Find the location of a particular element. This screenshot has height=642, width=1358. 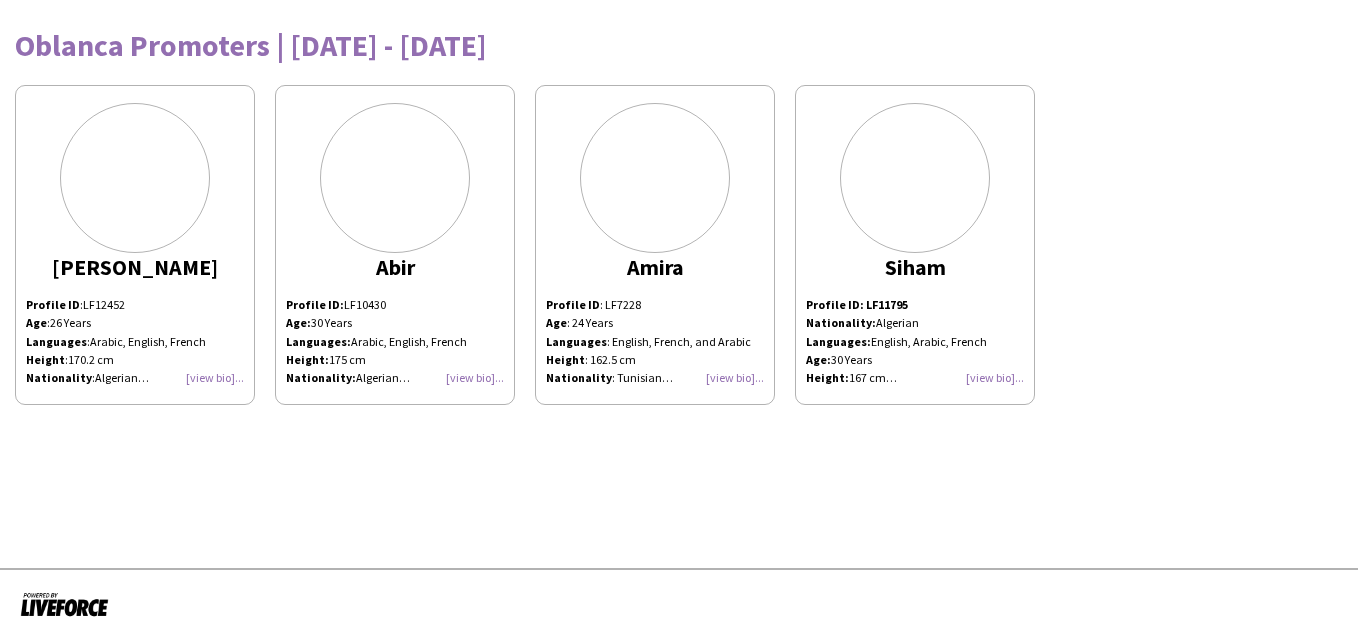

div: Amira is located at coordinates (655, 267).